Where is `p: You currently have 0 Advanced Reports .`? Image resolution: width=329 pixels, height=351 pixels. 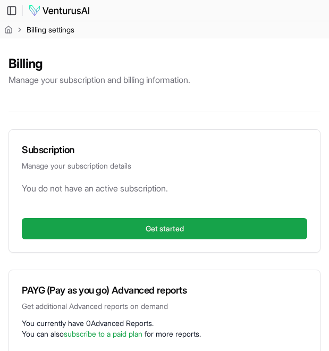 p: You currently have 0 Advanced Reports . is located at coordinates (164, 323).